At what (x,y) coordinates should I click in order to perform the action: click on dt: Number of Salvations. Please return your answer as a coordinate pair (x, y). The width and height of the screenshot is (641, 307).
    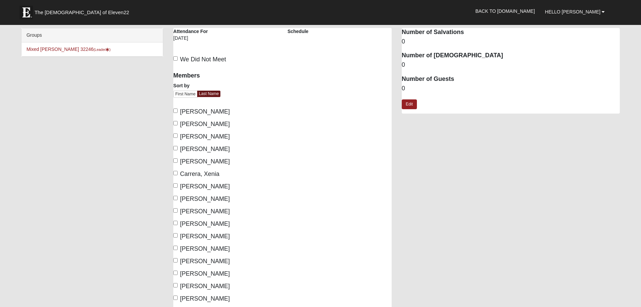
    Looking at the image, I should click on (511, 32).